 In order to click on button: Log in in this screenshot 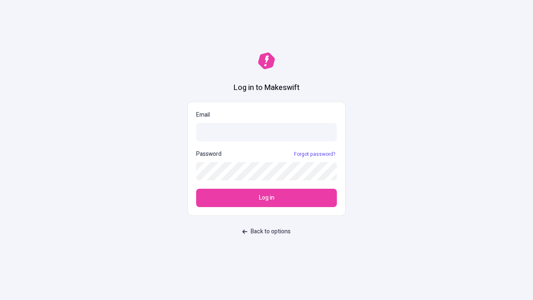, I will do `click(266, 198)`.